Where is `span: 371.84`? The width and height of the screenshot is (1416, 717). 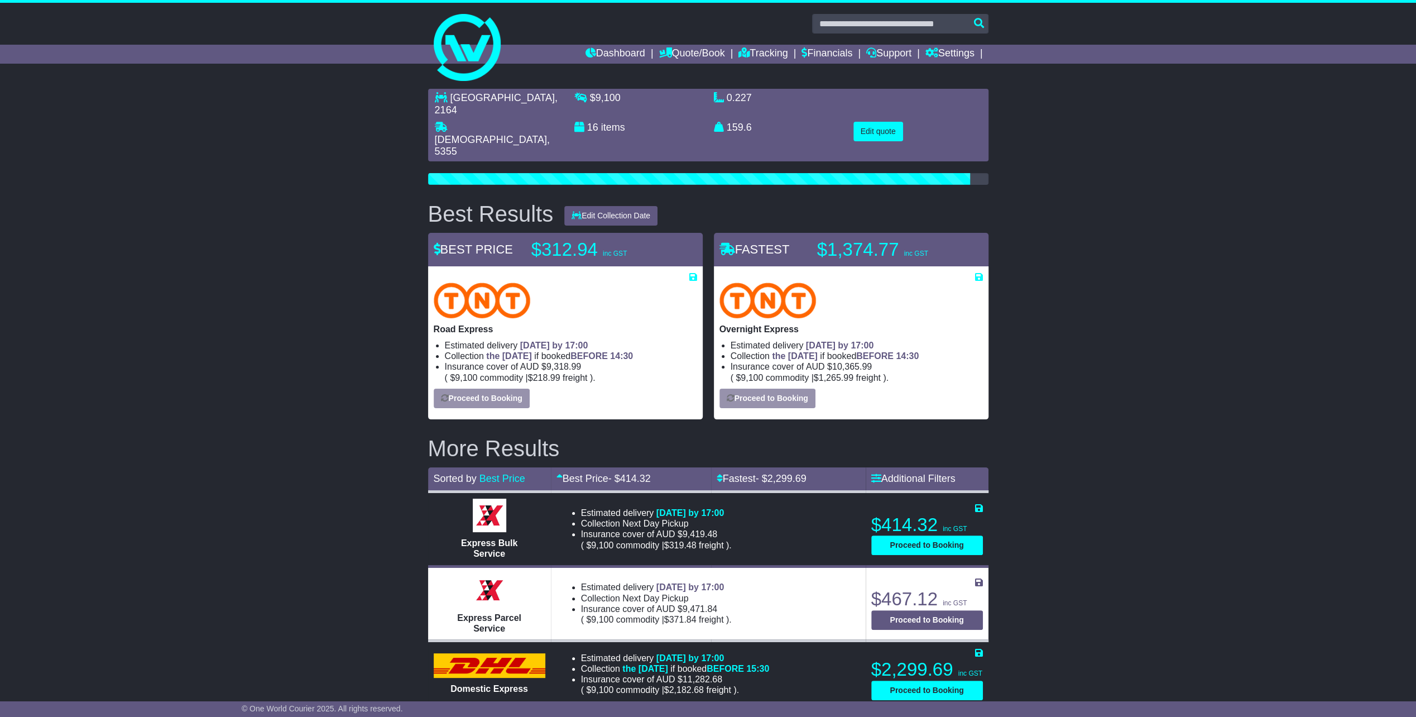 span: 371.84 is located at coordinates (683, 619).